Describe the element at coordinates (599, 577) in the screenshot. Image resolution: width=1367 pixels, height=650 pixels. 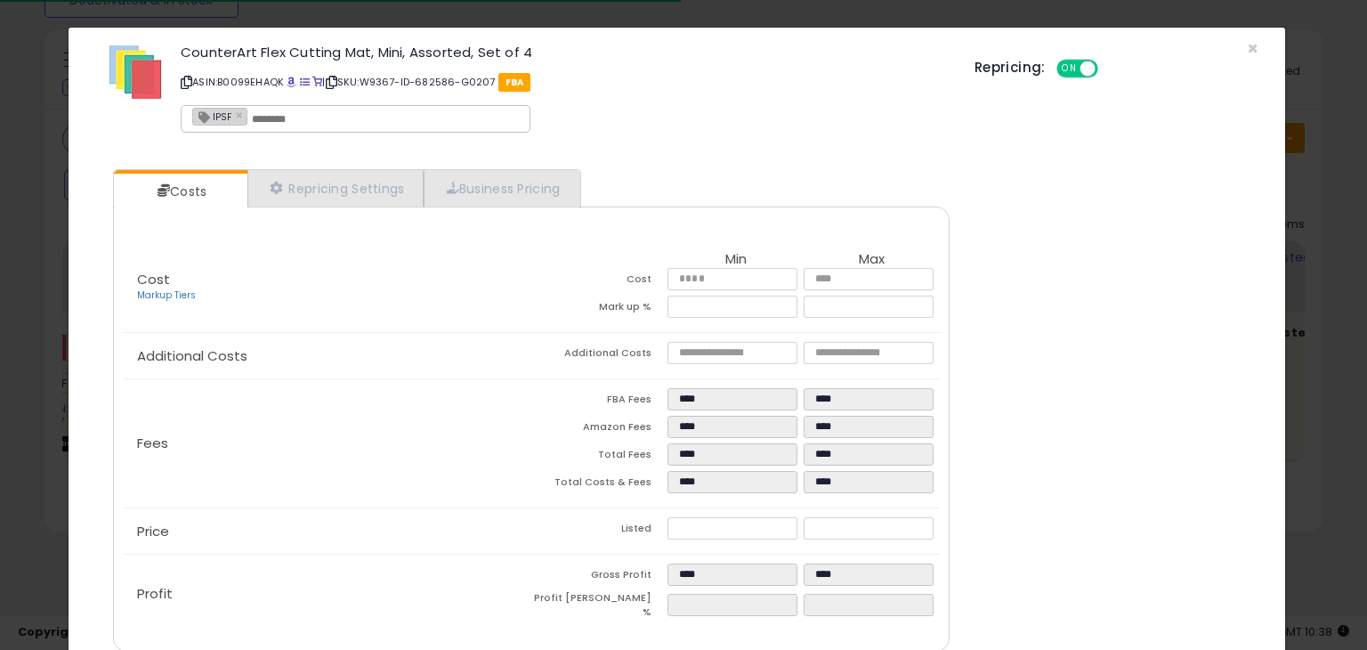
I see `td: Gross Profit` at that location.